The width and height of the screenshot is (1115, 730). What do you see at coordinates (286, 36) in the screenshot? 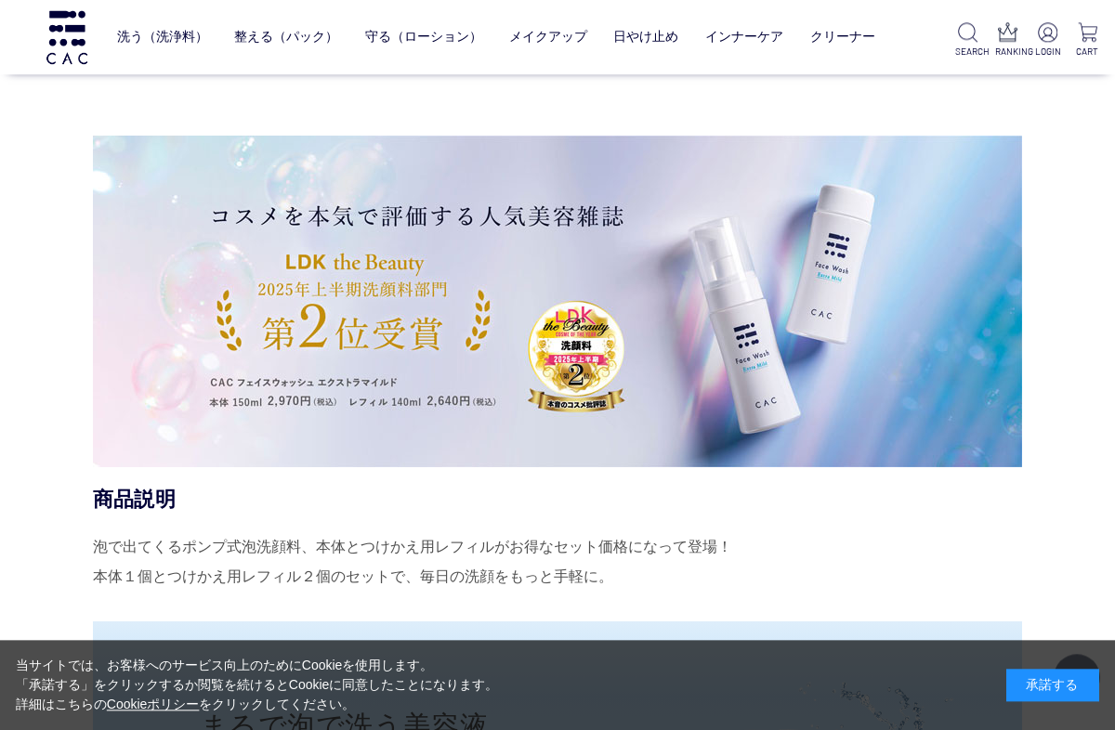
I see `a: 整える（パック）` at bounding box center [286, 36].